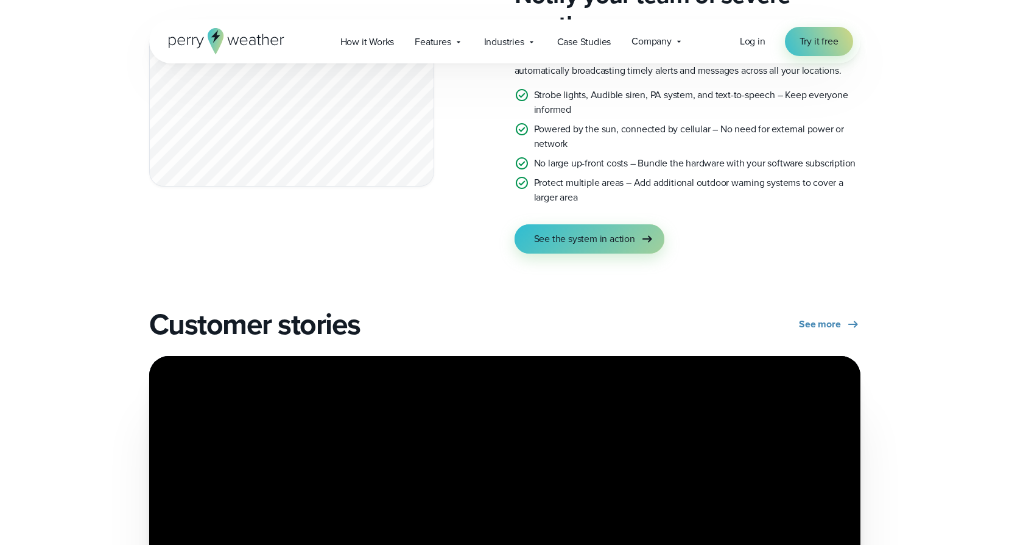 The width and height of the screenshot is (1009, 545). What do you see at coordinates (433, 42) in the screenshot?
I see `span: Features` at bounding box center [433, 42].